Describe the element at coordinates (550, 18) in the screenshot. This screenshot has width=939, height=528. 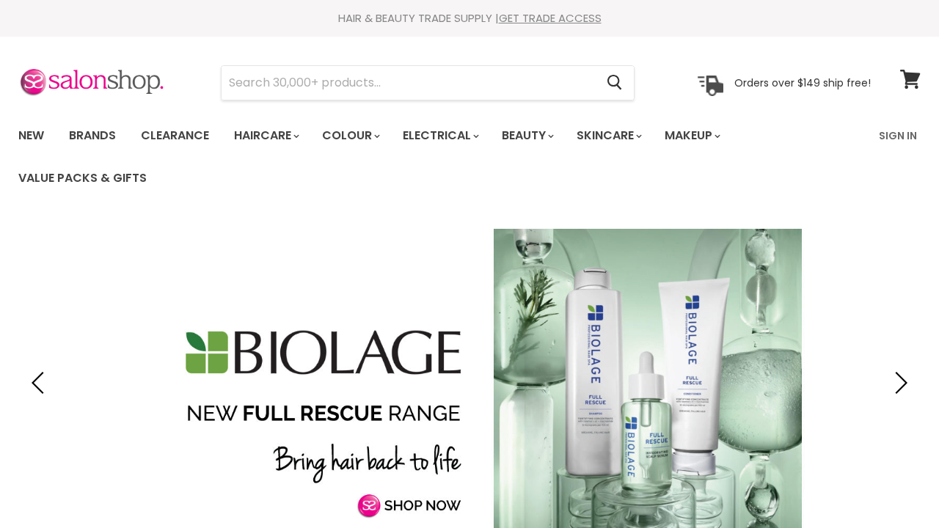
I see `a: GET TRADE ACCESS` at that location.